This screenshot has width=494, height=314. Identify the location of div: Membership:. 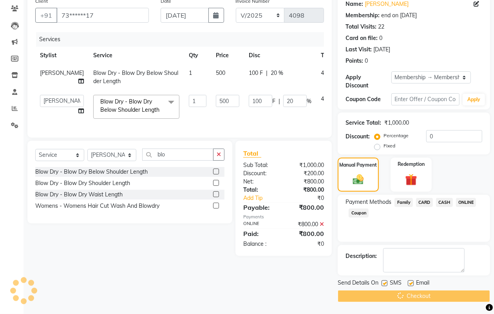
(363, 15).